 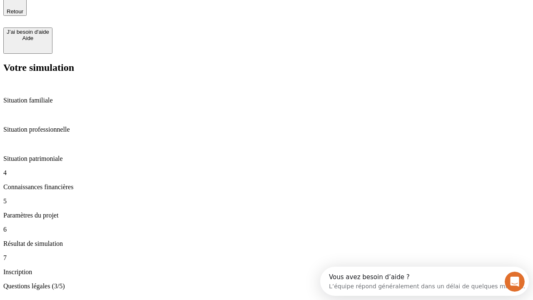 I want to click on div: L’équipe répond généralement dans un délai de quelques minutes., so click(x=107, y=18).